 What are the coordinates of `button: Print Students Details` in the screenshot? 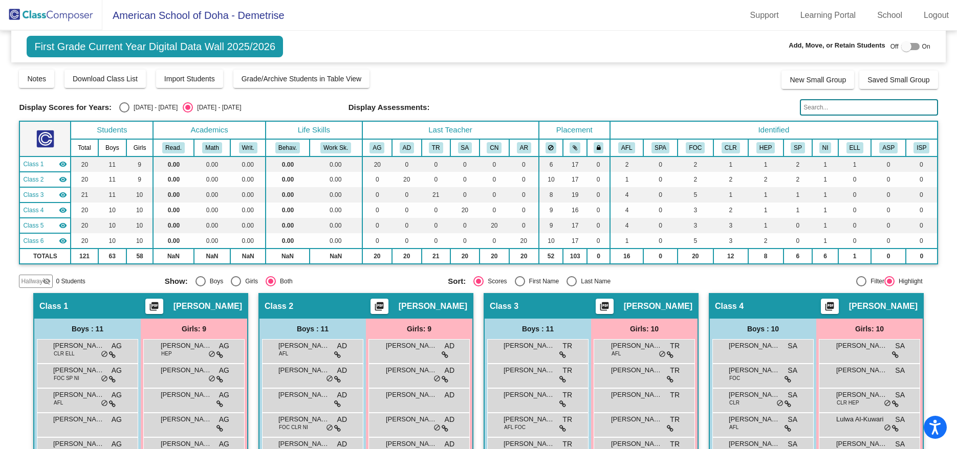 It's located at (154, 307).